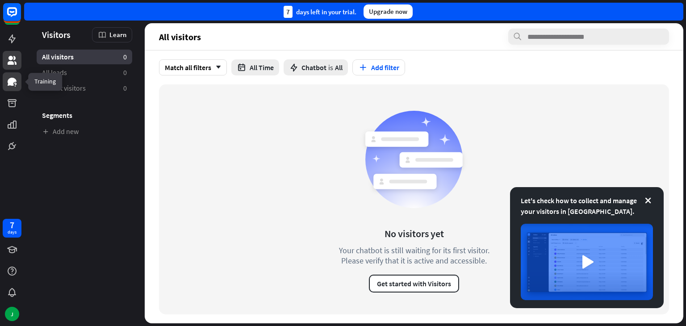 This screenshot has width=686, height=326. What do you see at coordinates (379, 67) in the screenshot?
I see `button: Add filter` at bounding box center [379, 67].